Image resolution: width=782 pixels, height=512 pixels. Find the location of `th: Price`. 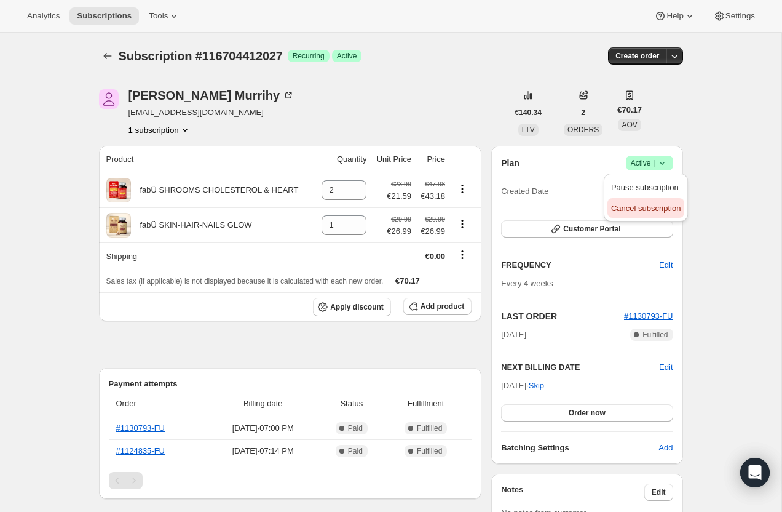

th: Price is located at coordinates (432, 159).